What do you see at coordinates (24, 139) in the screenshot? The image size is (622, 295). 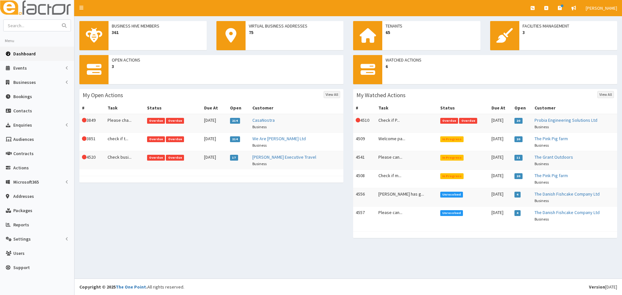 I see `span: Audiences` at bounding box center [24, 139].